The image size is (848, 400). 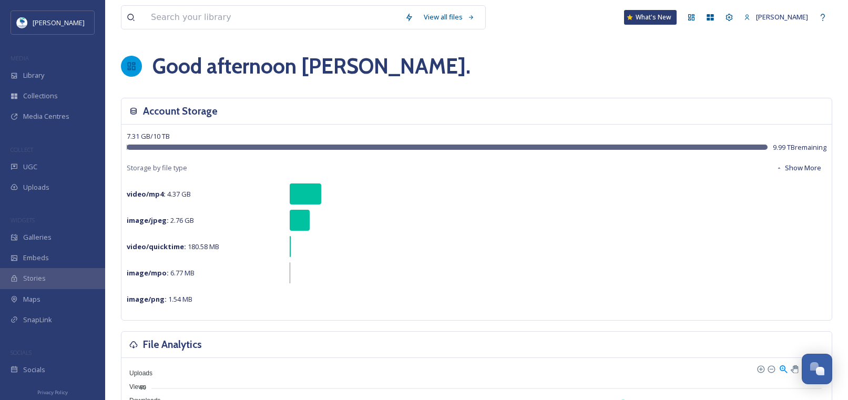 What do you see at coordinates (34, 278) in the screenshot?
I see `span: Stories` at bounding box center [34, 278].